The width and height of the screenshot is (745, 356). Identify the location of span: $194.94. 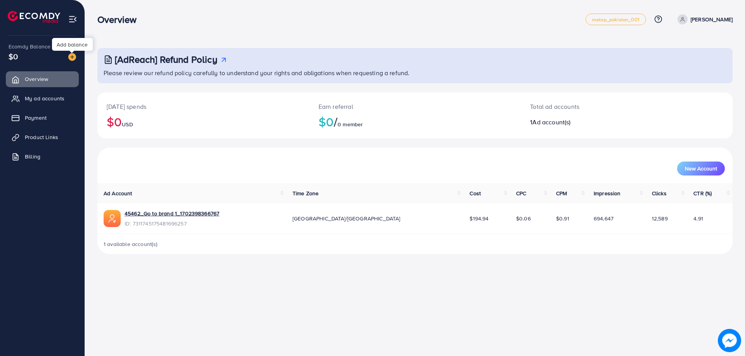
(479, 219).